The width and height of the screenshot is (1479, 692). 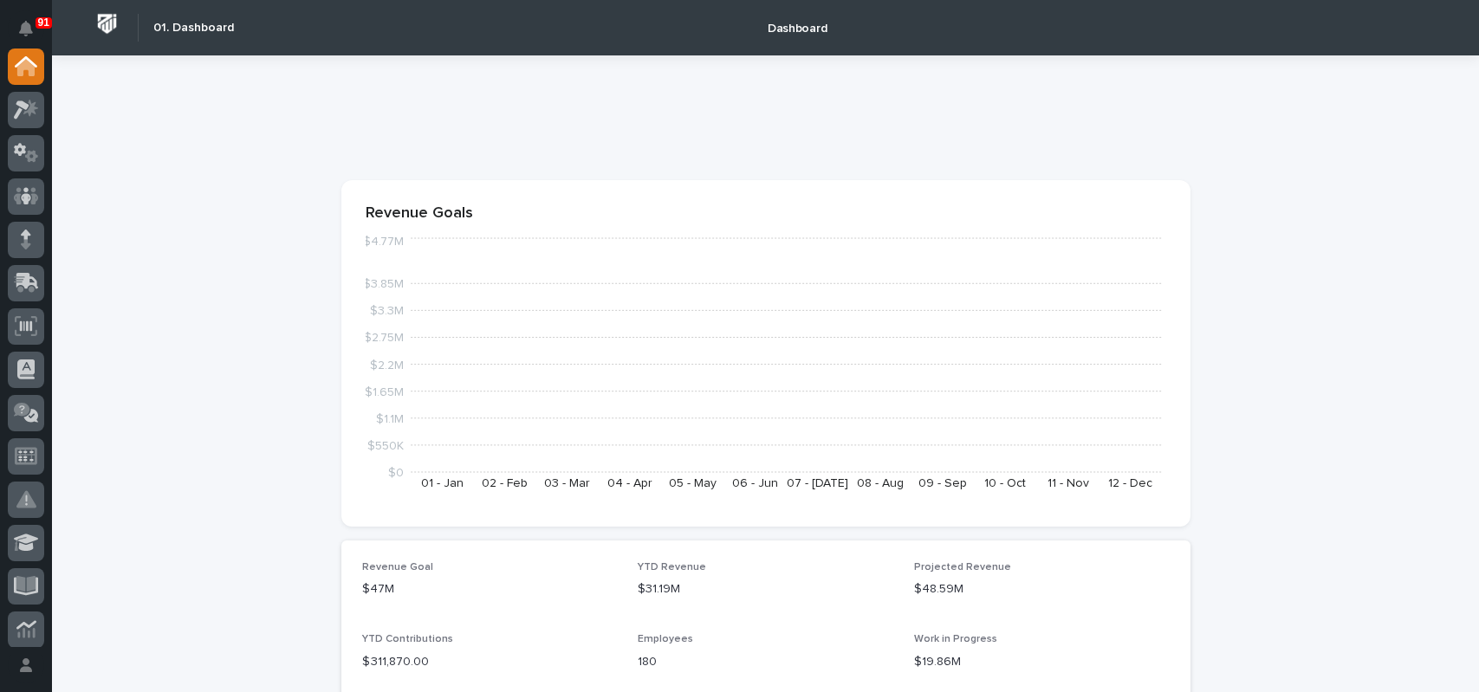 I want to click on p: $19.86M, so click(x=1041, y=662).